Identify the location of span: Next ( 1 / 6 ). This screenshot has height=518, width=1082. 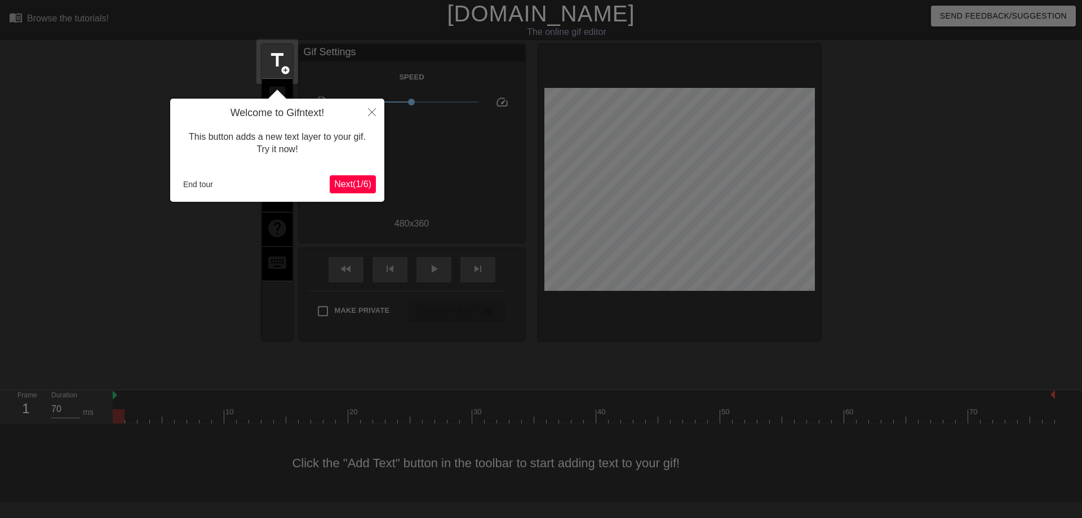
(353, 184).